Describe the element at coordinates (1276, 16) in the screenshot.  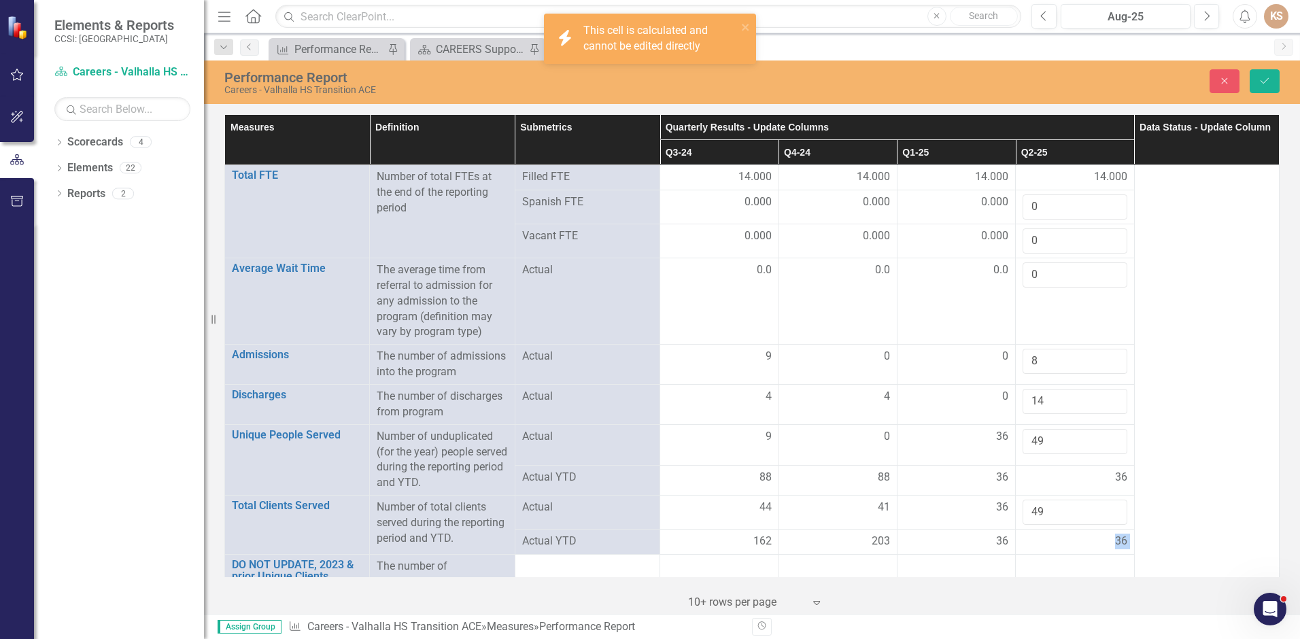
I see `button: KS` at that location.